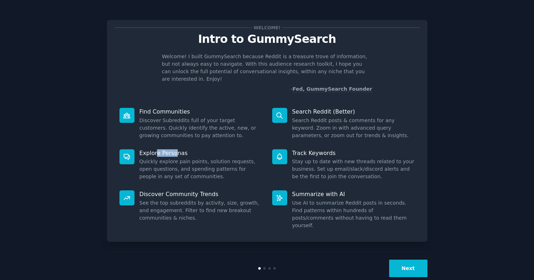 The image size is (534, 280). What do you see at coordinates (408, 269) in the screenshot?
I see `button: Next` at bounding box center [408, 269].